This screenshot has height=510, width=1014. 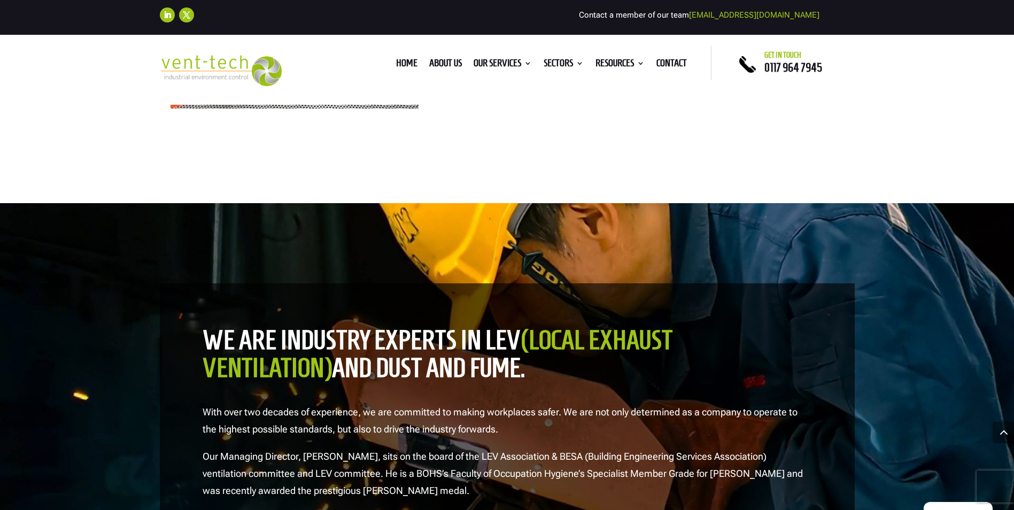 I want to click on span: Get in touch, so click(x=783, y=55).